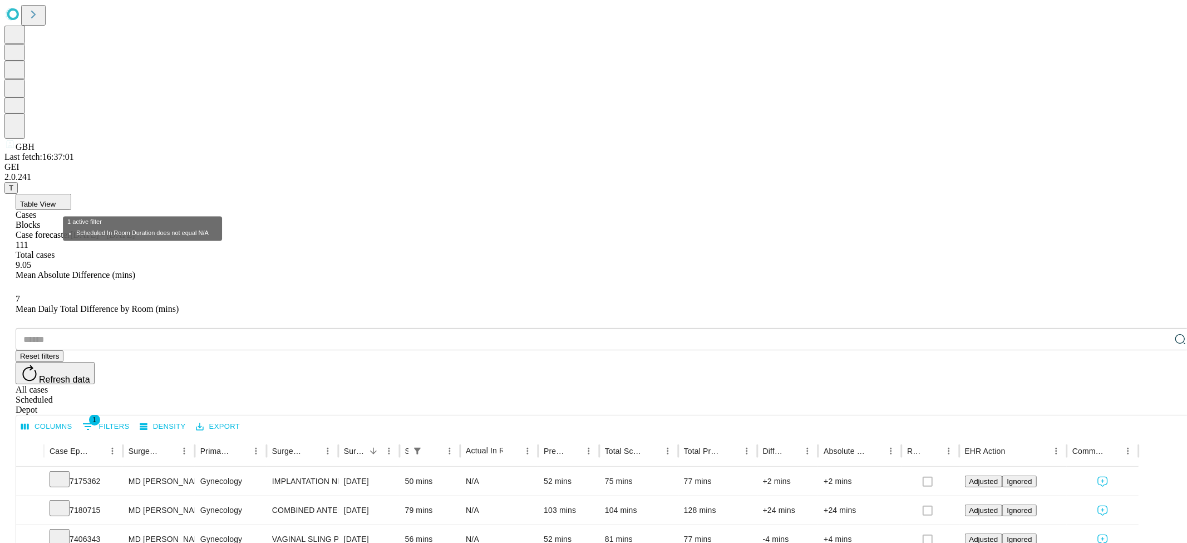 This screenshot has height=543, width=1187. I want to click on div: Surgery Date, so click(354, 451).